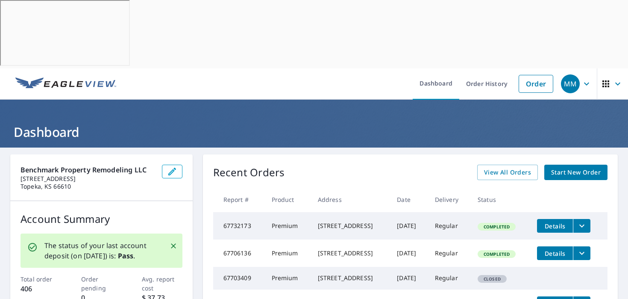 This screenshot has height=299, width=628. I want to click on td: 67732173, so click(239, 225).